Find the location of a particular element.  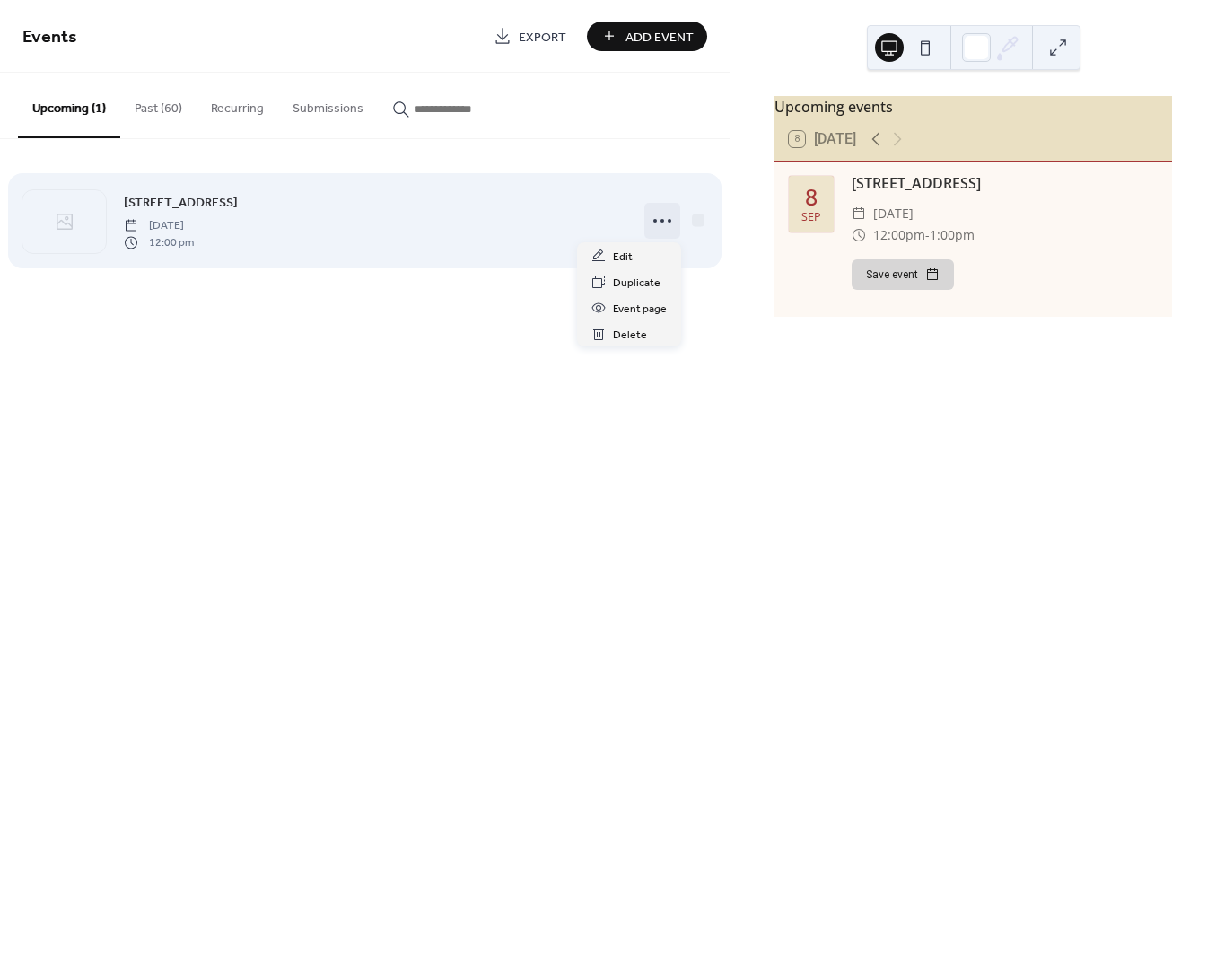

div: 8 is located at coordinates (811, 196).